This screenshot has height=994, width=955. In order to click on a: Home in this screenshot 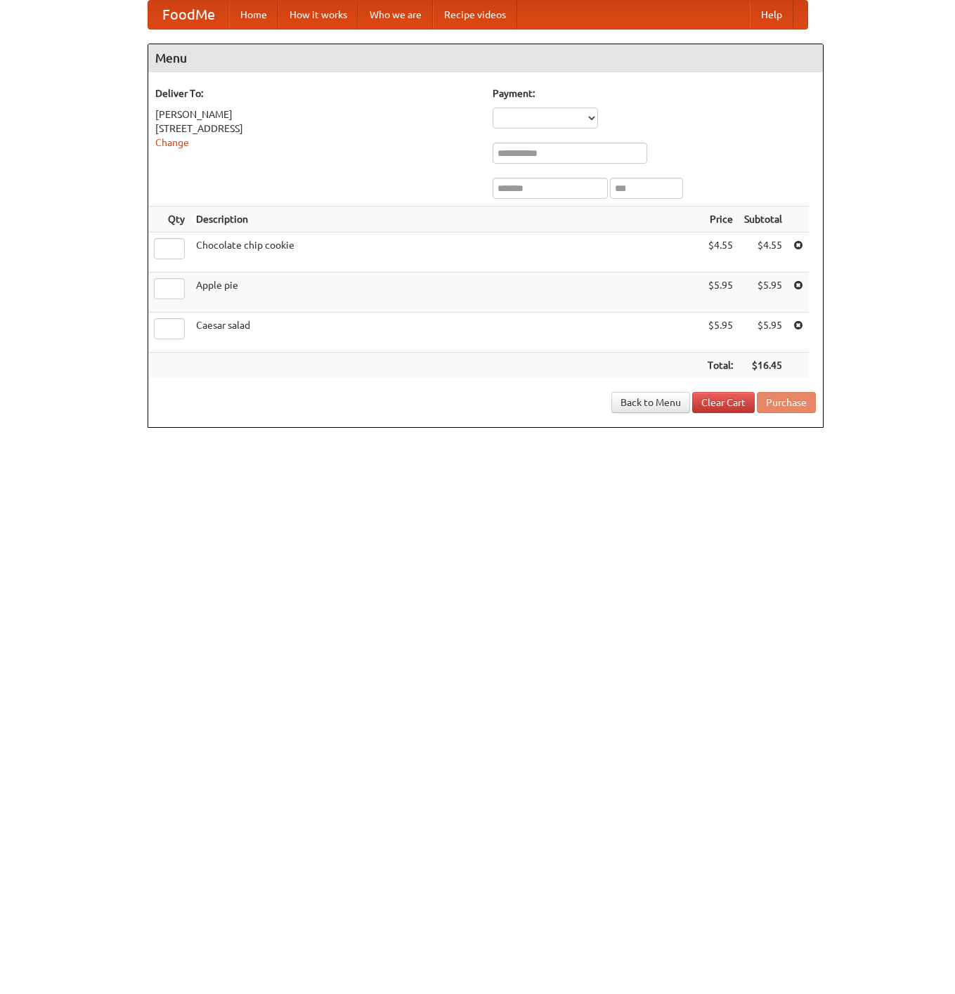, I will do `click(254, 15)`.